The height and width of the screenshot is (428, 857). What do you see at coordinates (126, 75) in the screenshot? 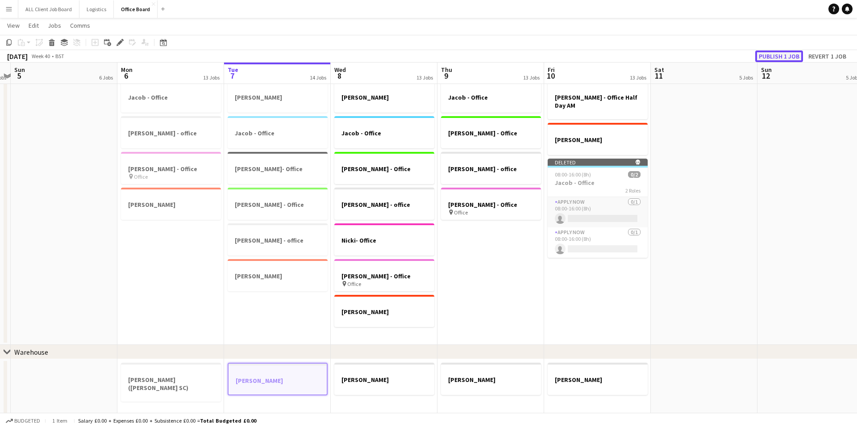
I see `span: 6` at bounding box center [126, 75].